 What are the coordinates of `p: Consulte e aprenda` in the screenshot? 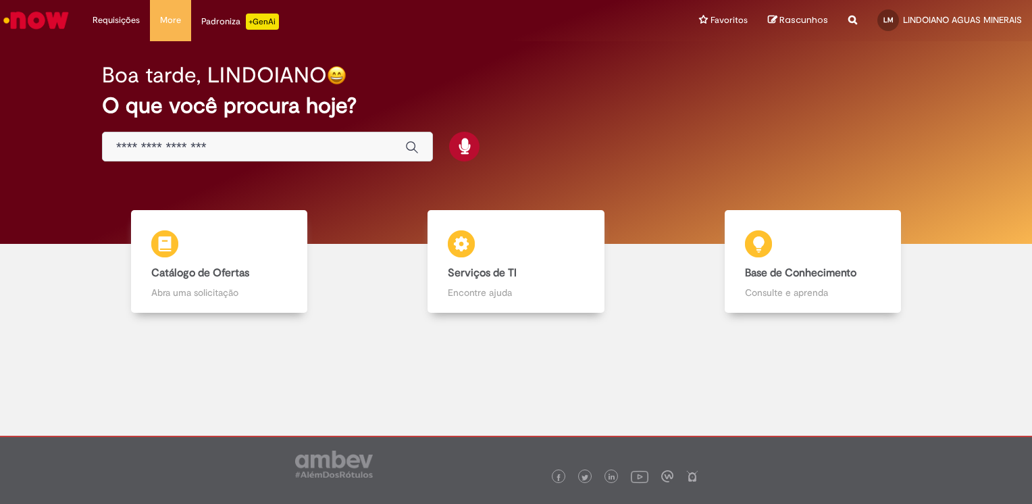 It's located at (812, 292).